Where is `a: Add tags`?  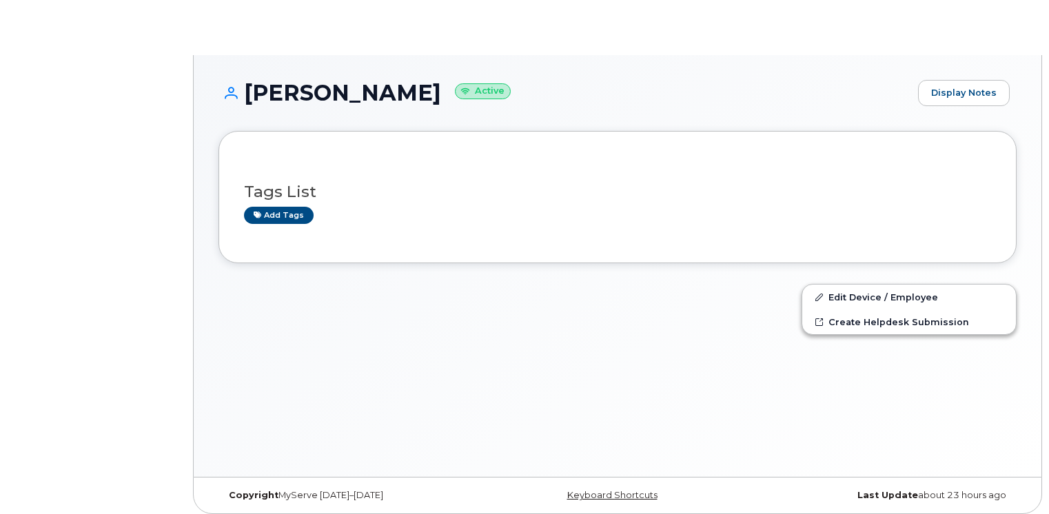 a: Add tags is located at coordinates (279, 215).